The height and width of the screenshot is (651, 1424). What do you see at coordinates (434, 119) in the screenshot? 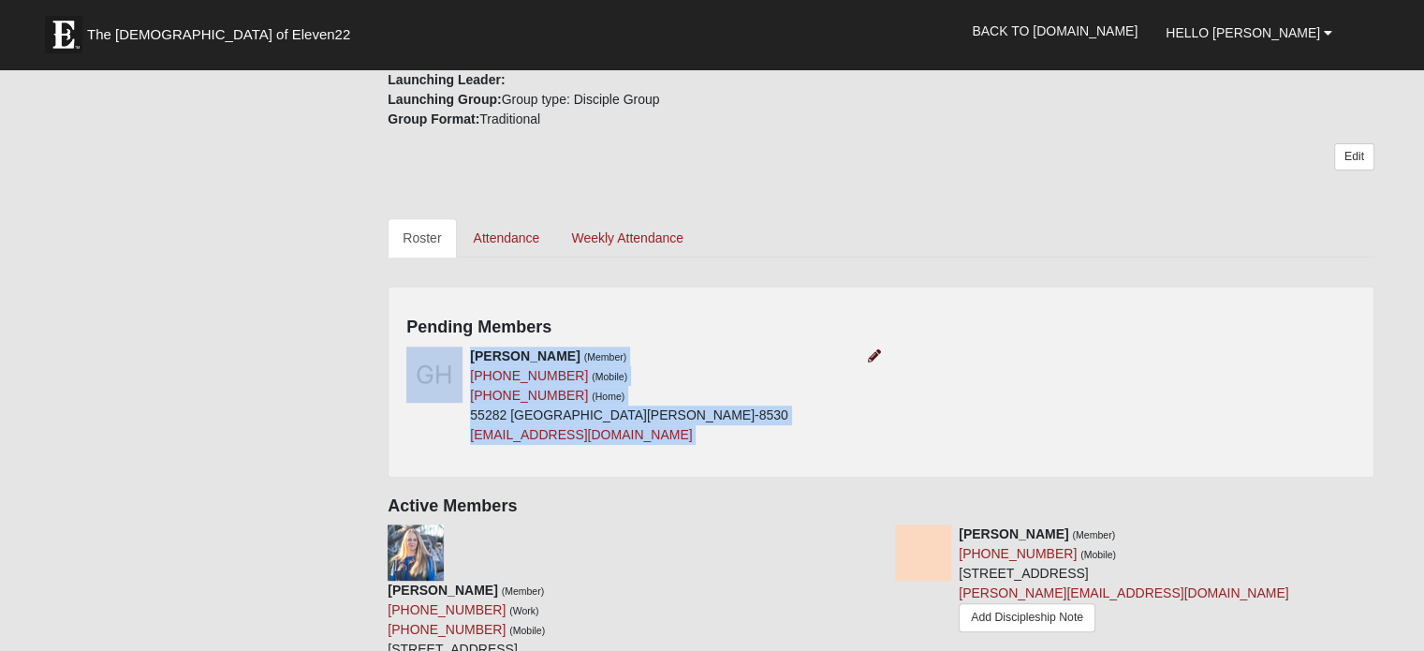
I see `strong: Group Format:` at bounding box center [434, 119].